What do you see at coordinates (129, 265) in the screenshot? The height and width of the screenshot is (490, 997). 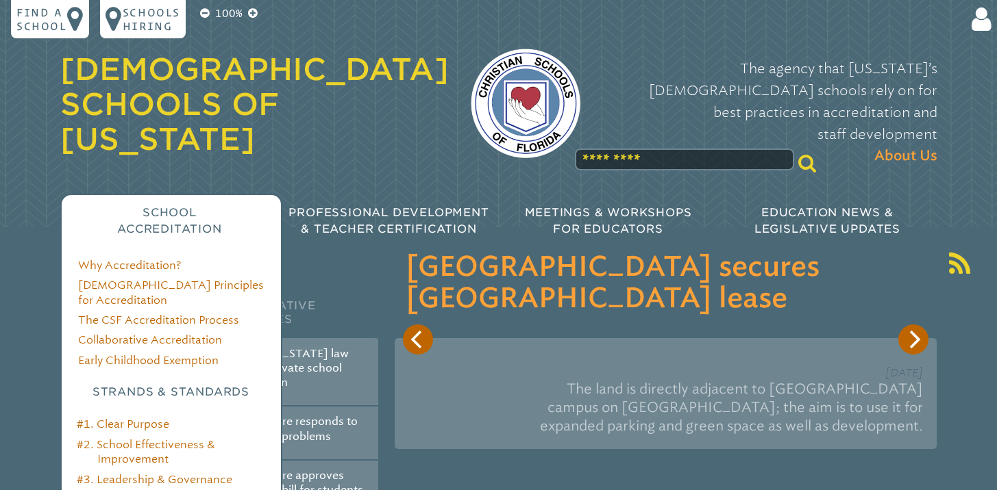 I see `a: Why Accreditation?` at bounding box center [129, 265].